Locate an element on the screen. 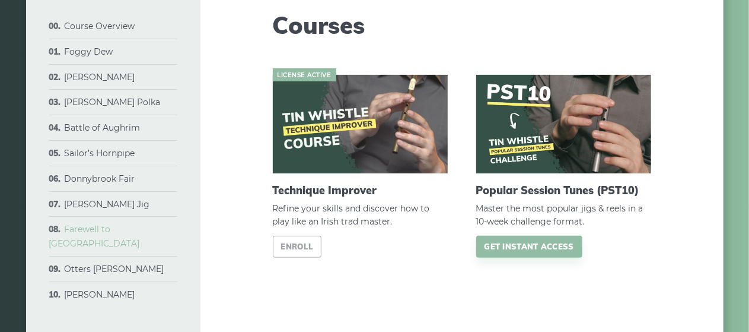  a: Donnybrook Fair is located at coordinates (100, 179).